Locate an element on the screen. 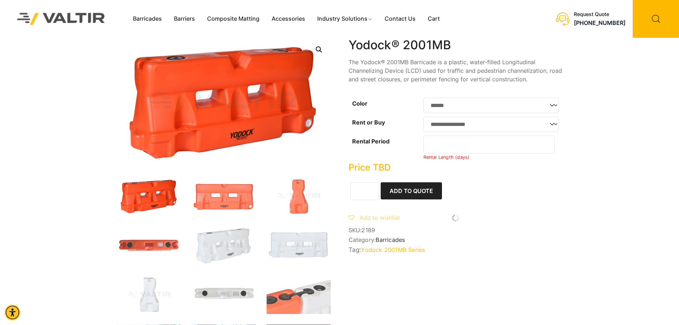  a: Cart is located at coordinates (434, 19).